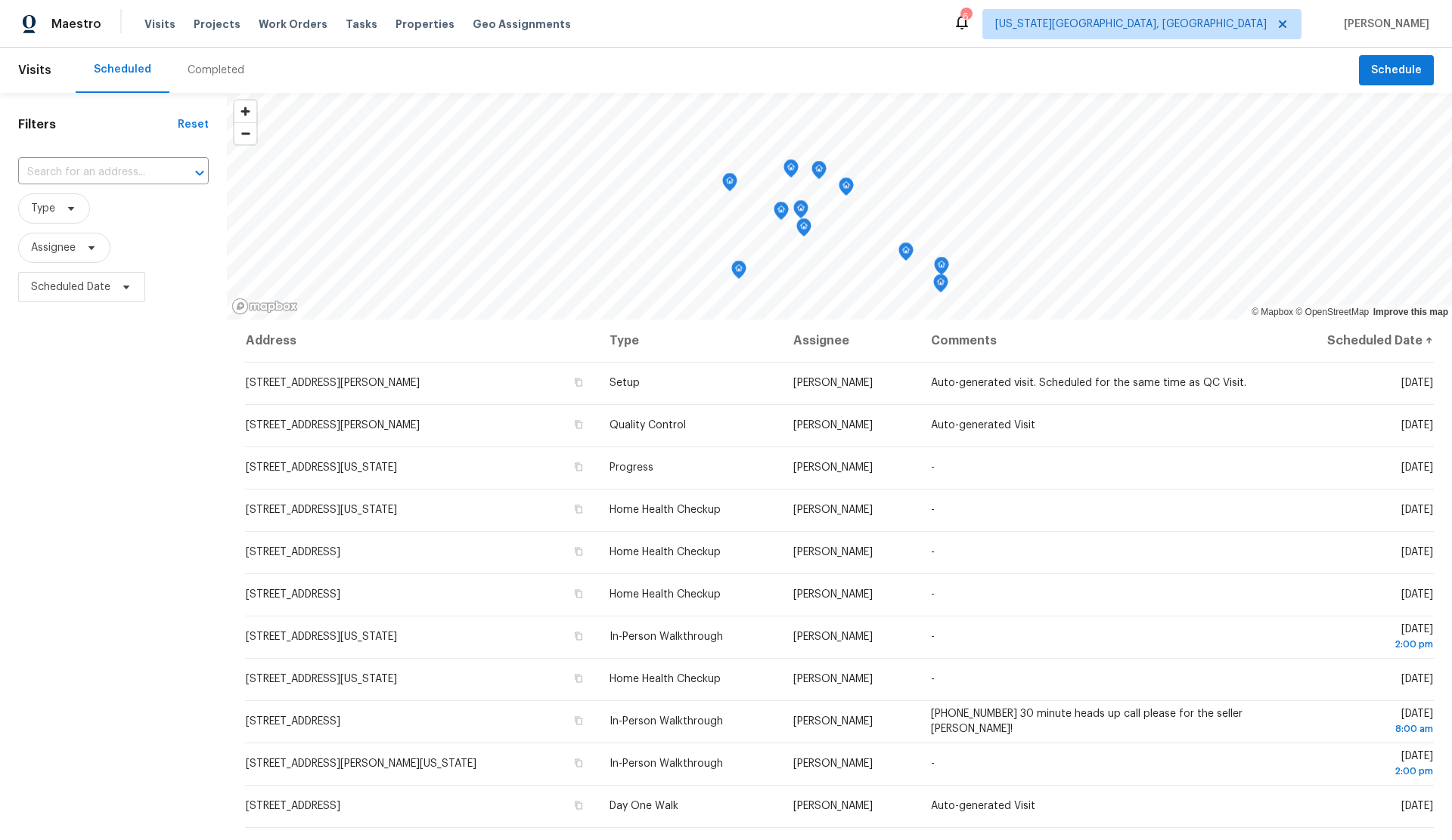 This screenshot has width=1452, height=840. Describe the element at coordinates (245, 111) in the screenshot. I see `button: Zoom in` at that location.